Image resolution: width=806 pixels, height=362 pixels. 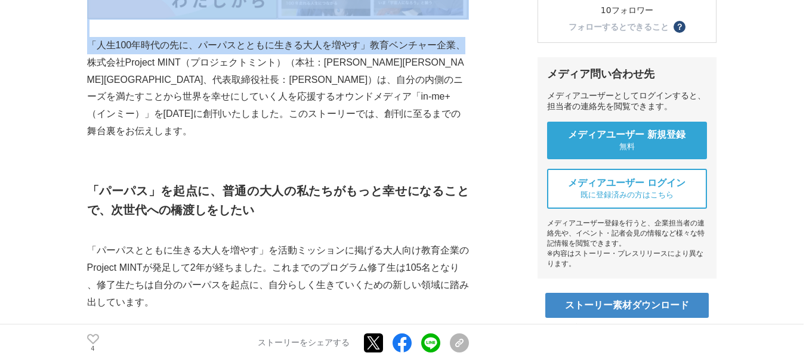 I want to click on a: ストーリー素材ダウンロード, so click(x=627, y=305).